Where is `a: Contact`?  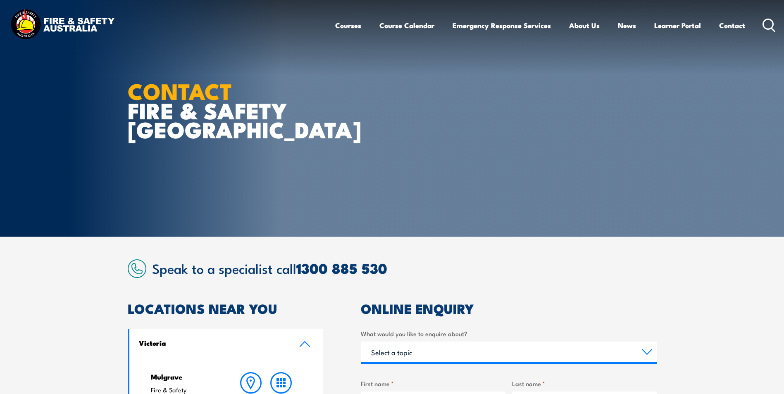
a: Contact is located at coordinates (732, 25).